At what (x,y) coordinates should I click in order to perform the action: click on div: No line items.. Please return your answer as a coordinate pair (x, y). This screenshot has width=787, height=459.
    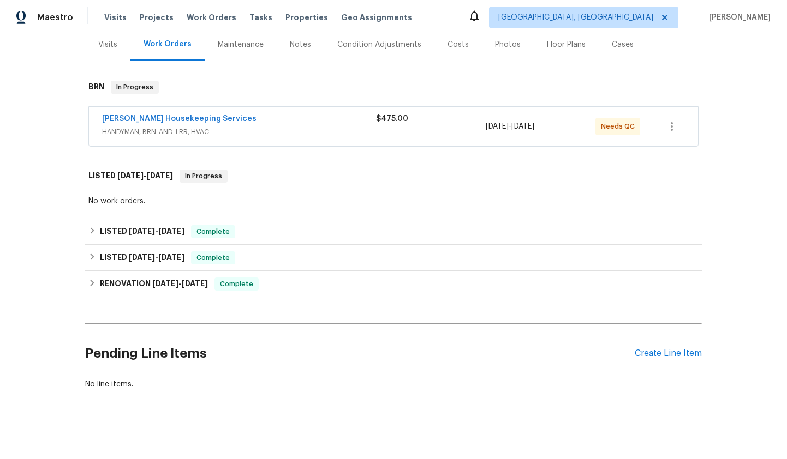
    Looking at the image, I should click on (393, 385).